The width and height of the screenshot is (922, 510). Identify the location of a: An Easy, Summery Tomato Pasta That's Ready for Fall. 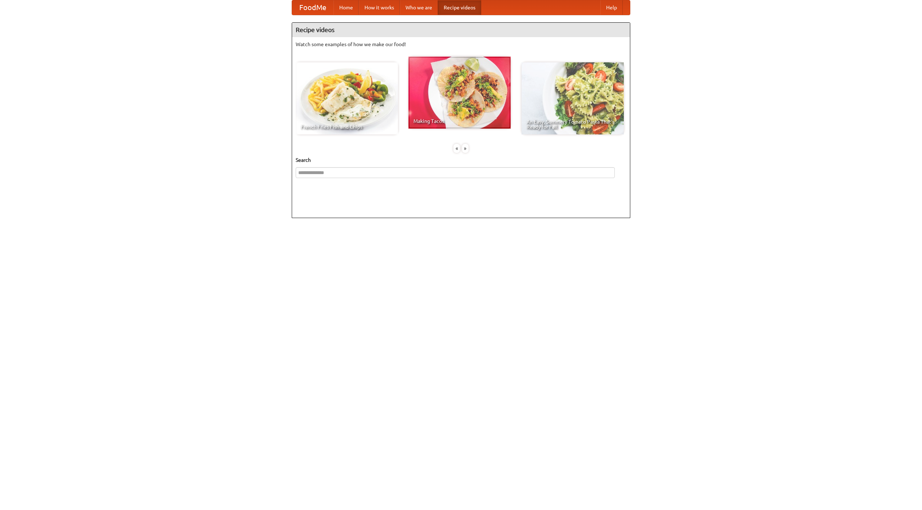
(573, 98).